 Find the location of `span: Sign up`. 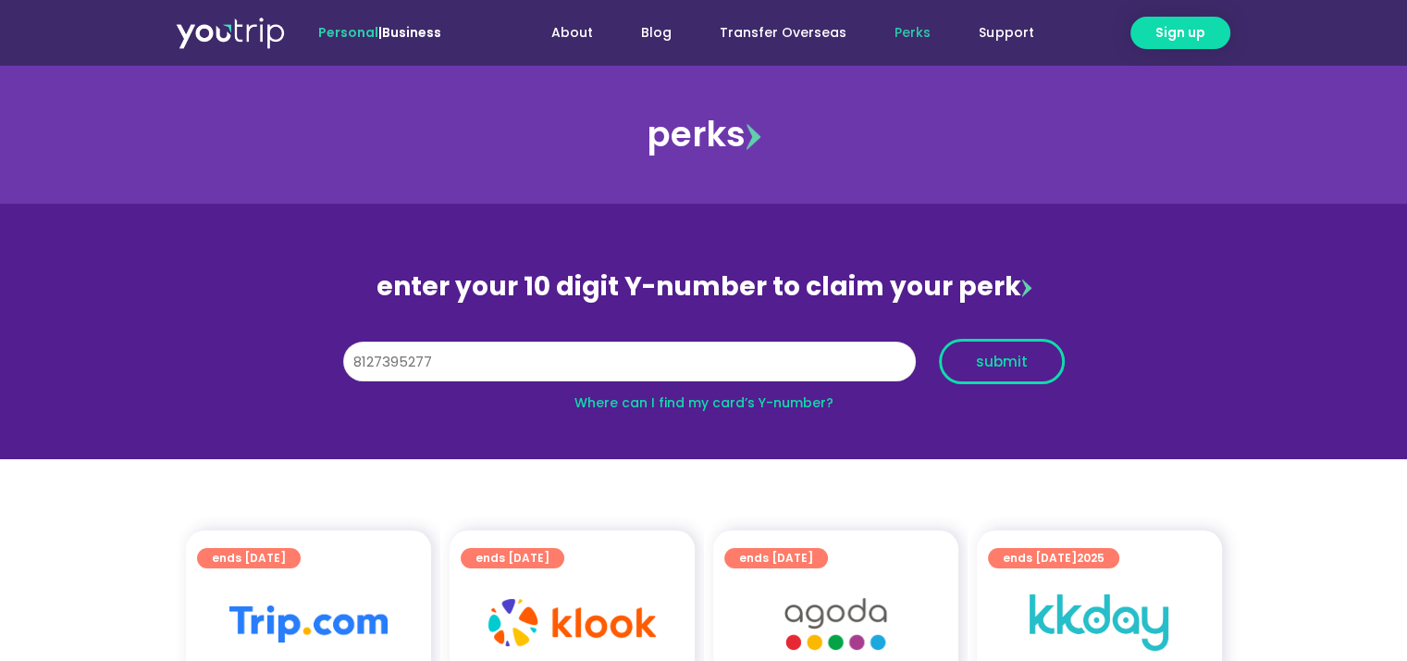

span: Sign up is located at coordinates (1181, 32).